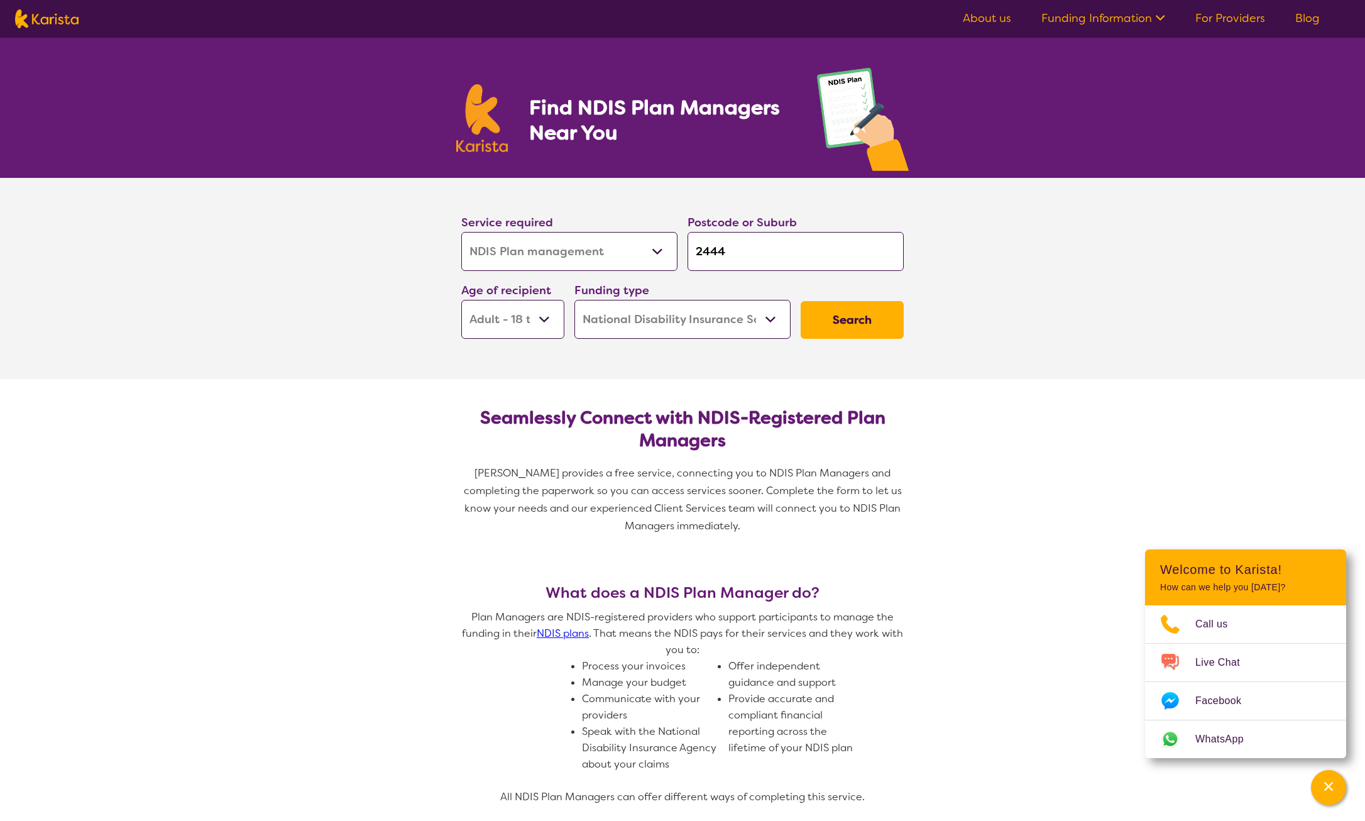  Describe the element at coordinates (1246, 681) in the screenshot. I see `ul: Choose channel` at that location.